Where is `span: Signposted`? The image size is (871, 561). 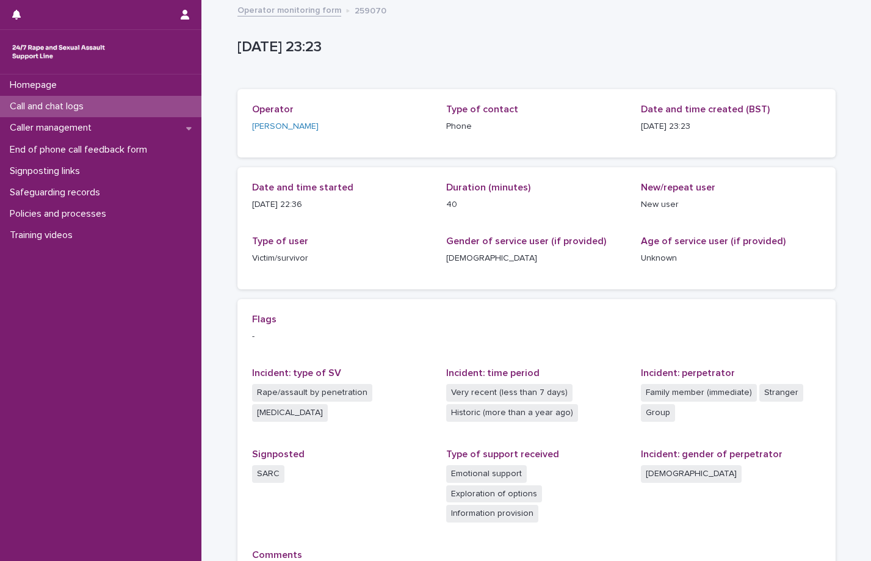
span: Signposted is located at coordinates (278, 454).